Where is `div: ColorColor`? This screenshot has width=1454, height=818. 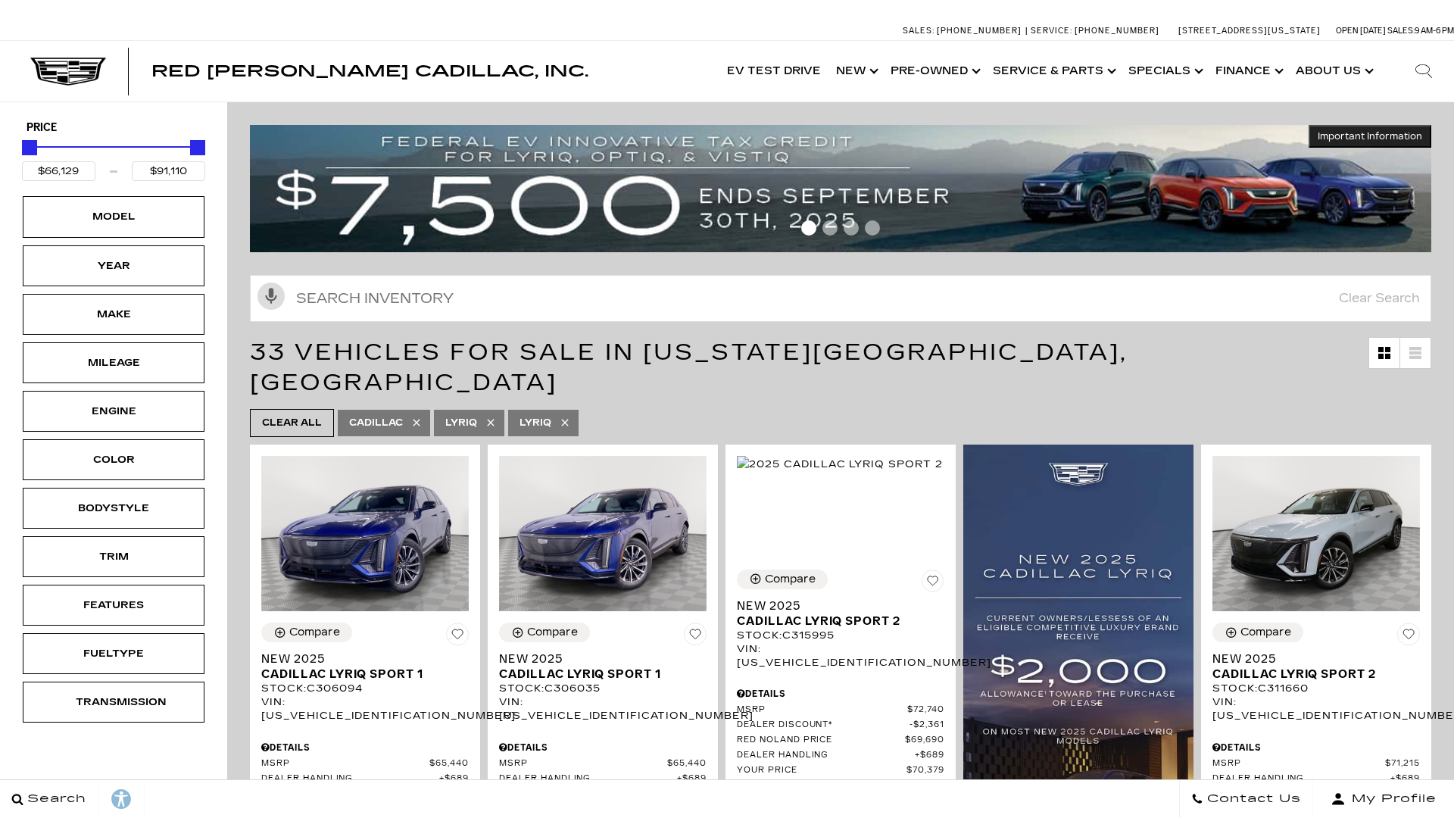
div: ColorColor is located at coordinates (114, 460).